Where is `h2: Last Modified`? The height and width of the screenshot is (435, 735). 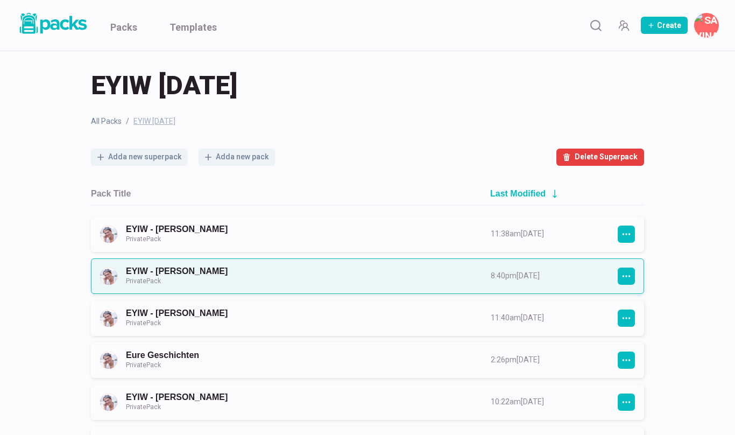
h2: Last Modified is located at coordinates (517, 193).